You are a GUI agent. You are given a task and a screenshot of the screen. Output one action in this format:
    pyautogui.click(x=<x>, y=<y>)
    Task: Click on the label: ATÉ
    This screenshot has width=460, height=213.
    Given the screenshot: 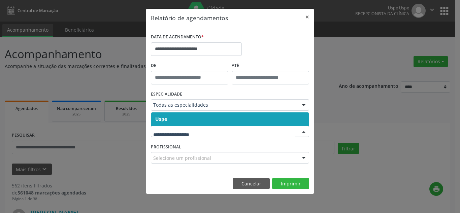 What is the action you would take?
    pyautogui.click(x=270, y=66)
    